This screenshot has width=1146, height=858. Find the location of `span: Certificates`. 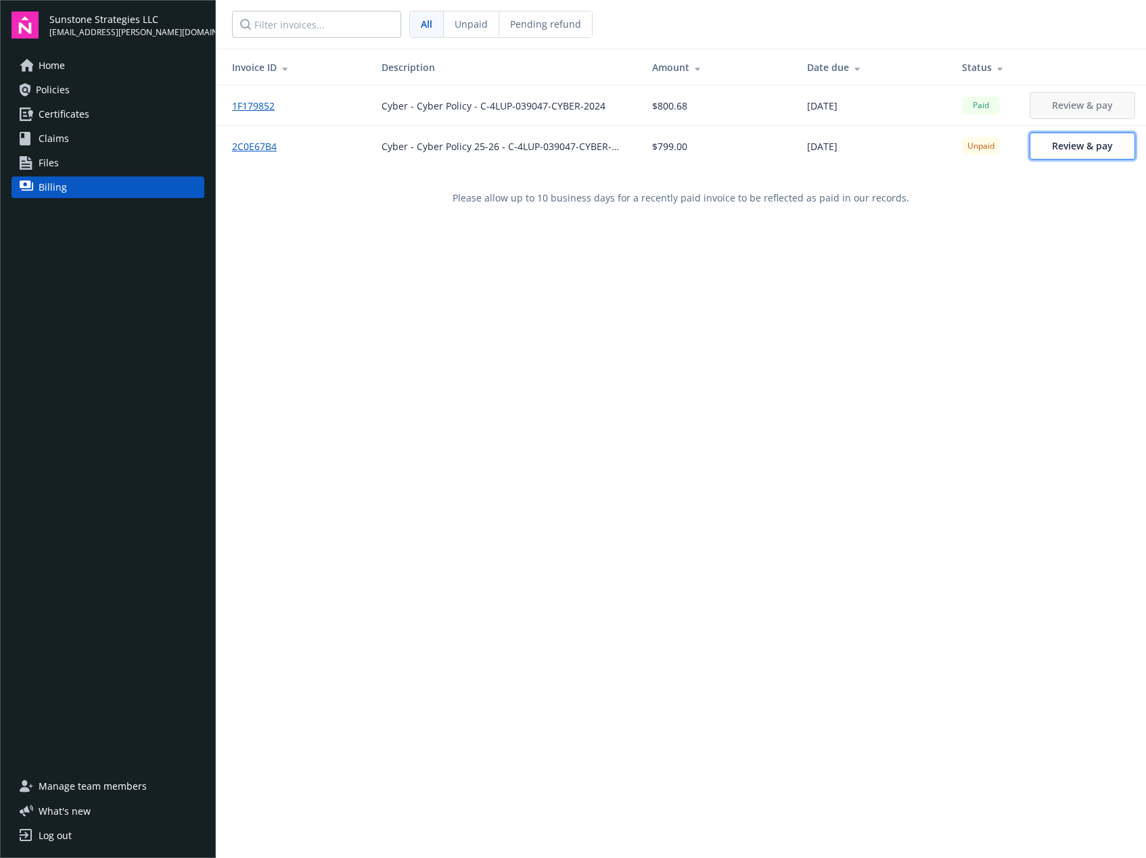

span: Certificates is located at coordinates (64, 114).